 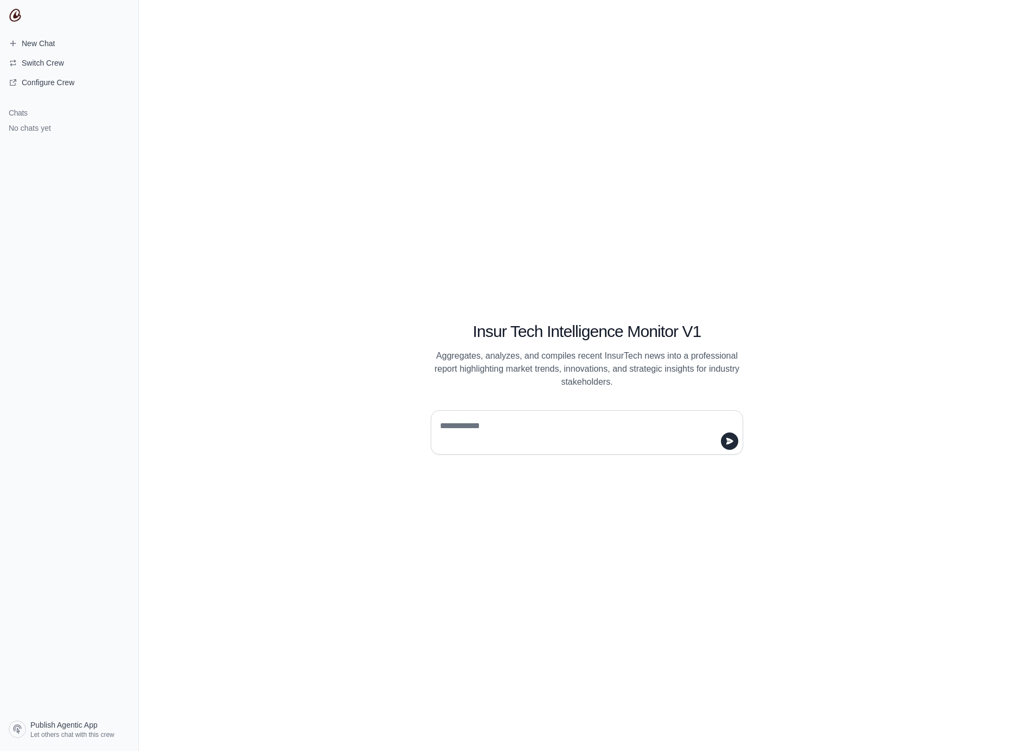 What do you see at coordinates (43, 63) in the screenshot?
I see `span: Switch Crew` at bounding box center [43, 63].